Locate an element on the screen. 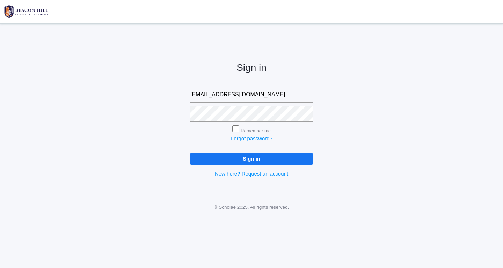 The image size is (503, 268). input: Sign in is located at coordinates (252, 159).